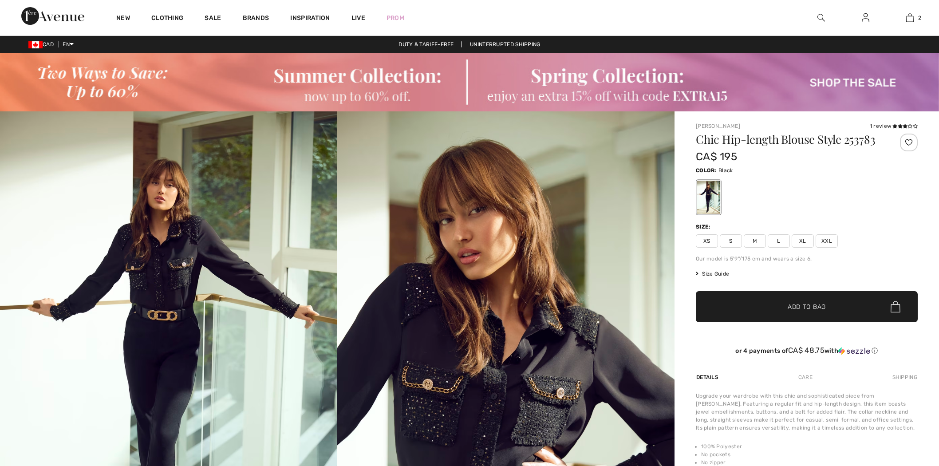 This screenshot has height=466, width=939. What do you see at coordinates (827, 241) in the screenshot?
I see `span: XXL` at bounding box center [827, 241].